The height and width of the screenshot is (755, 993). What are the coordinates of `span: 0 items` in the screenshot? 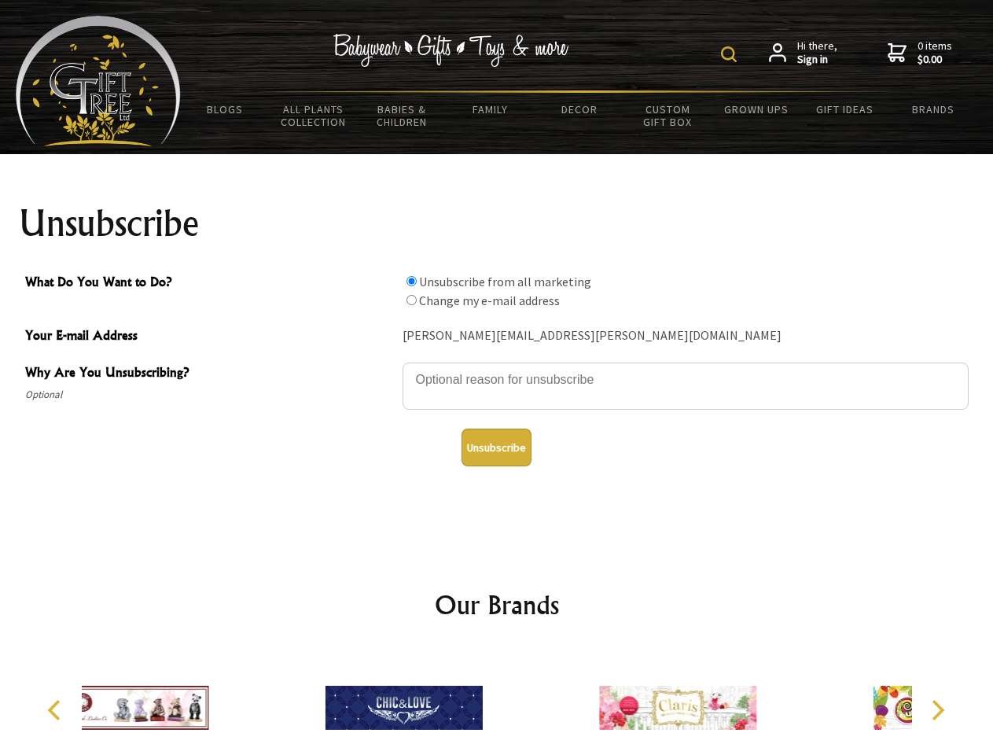 It's located at (935, 53).